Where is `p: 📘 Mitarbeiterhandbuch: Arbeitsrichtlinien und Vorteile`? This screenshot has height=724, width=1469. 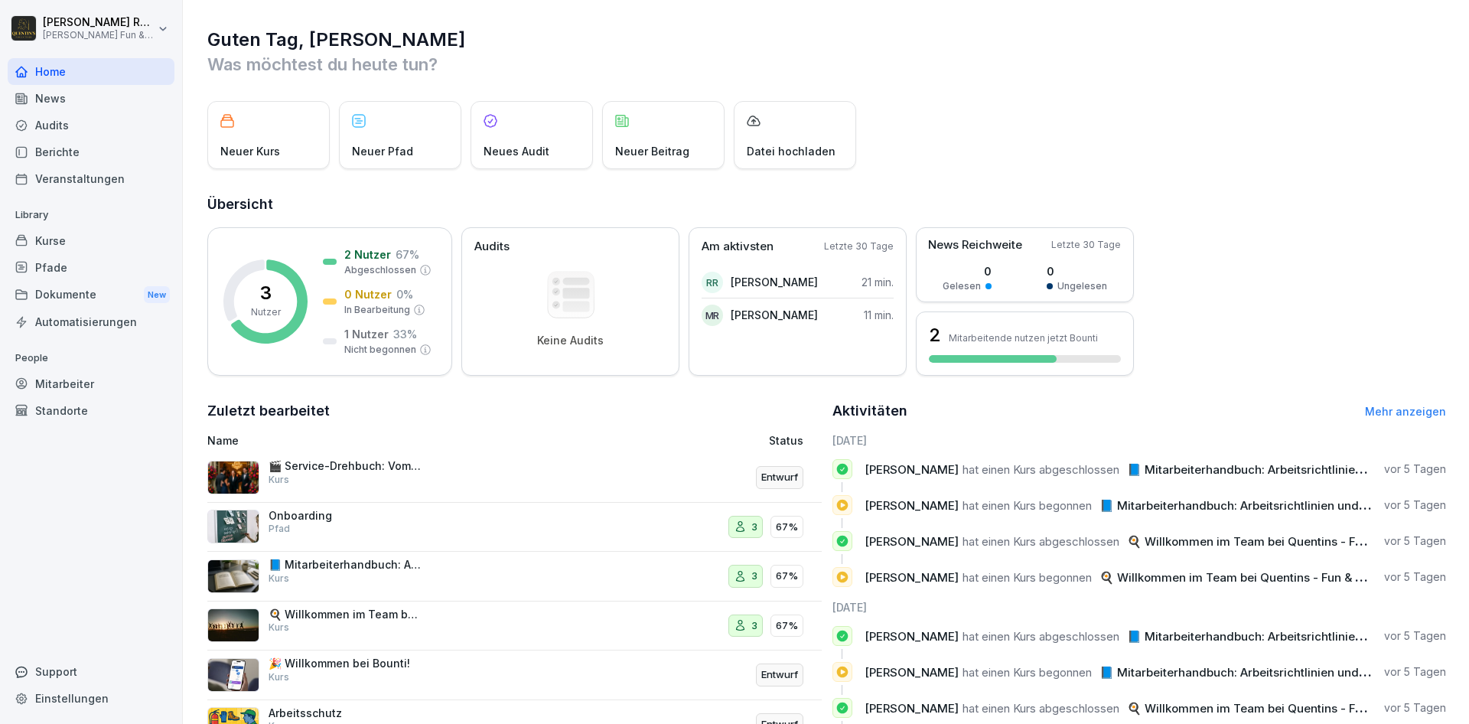 p: 📘 Mitarbeiterhandbuch: Arbeitsrichtlinien und Vorteile is located at coordinates (345, 565).